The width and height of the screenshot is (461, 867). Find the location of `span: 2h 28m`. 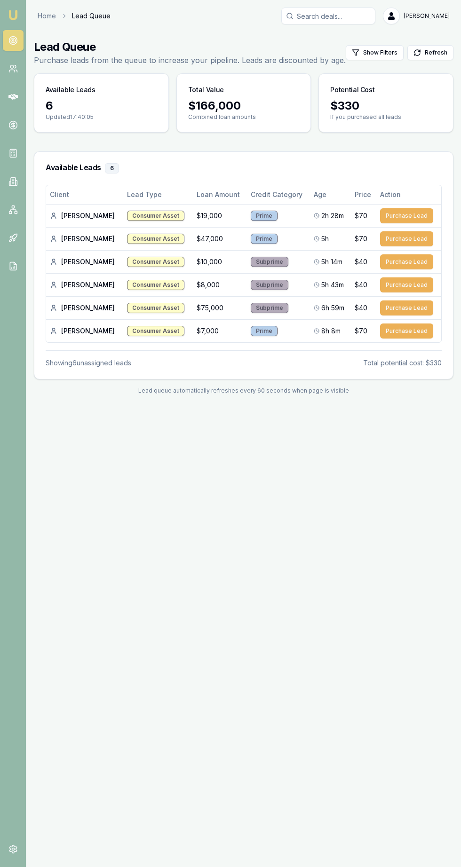

span: 2h 28m is located at coordinates (332, 216).